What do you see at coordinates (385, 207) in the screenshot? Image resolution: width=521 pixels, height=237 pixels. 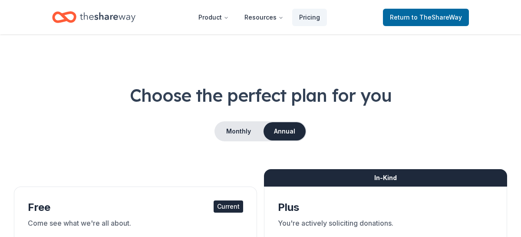 I see `div: Plus` at bounding box center [385, 207].